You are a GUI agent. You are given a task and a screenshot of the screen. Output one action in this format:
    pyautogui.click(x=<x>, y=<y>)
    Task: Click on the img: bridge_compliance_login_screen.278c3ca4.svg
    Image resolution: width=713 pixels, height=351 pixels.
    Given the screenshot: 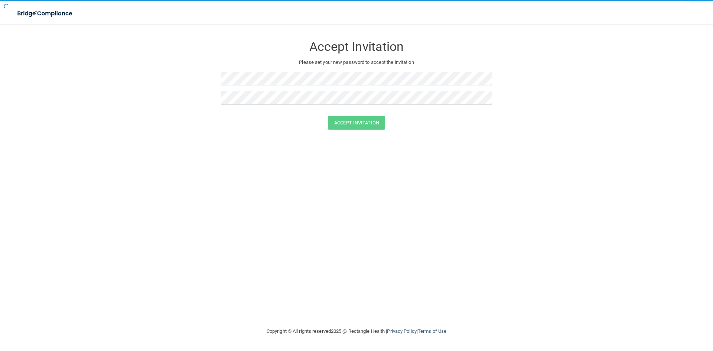 What is the action you would take?
    pyautogui.click(x=45, y=13)
    